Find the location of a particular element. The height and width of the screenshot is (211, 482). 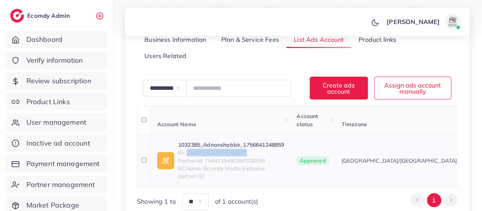

span: Product Links is located at coordinates (48, 102).